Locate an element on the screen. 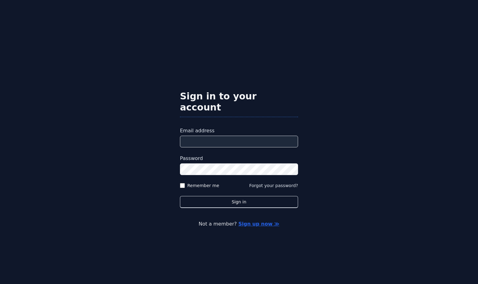  a: Sign up now ≫ is located at coordinates (259, 224).